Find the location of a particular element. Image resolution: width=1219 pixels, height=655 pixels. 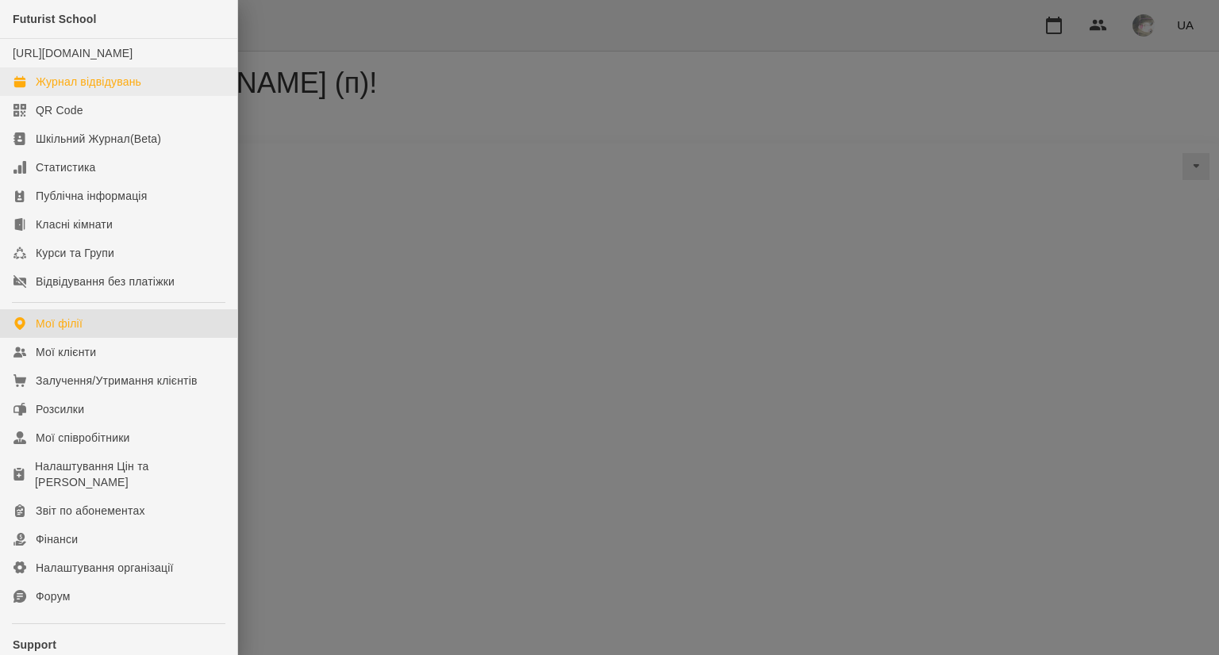

div: Мої співробітники is located at coordinates (83, 438).